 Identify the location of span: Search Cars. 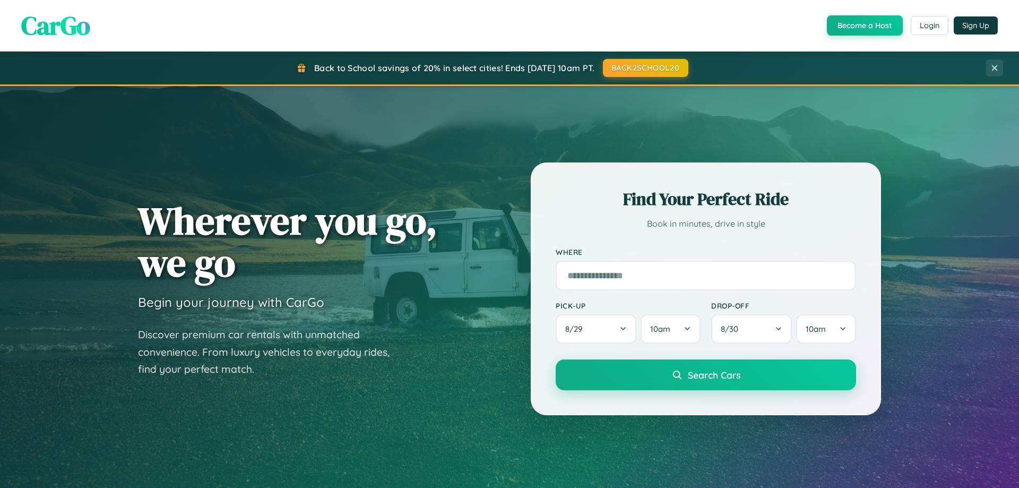
(714, 375).